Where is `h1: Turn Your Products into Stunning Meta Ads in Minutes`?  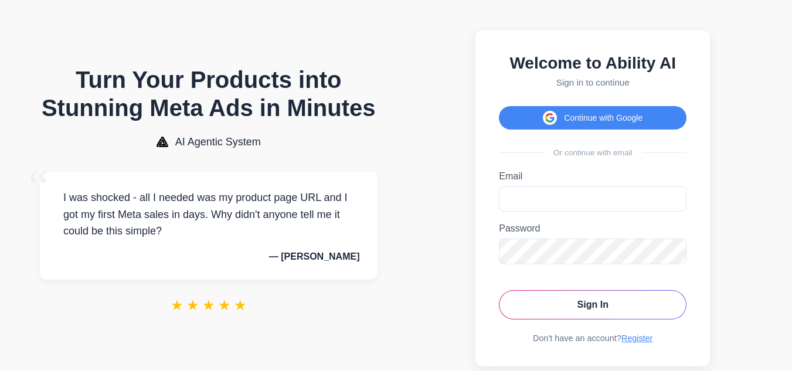
h1: Turn Your Products into Stunning Meta Ads in Minutes is located at coordinates (209, 94).